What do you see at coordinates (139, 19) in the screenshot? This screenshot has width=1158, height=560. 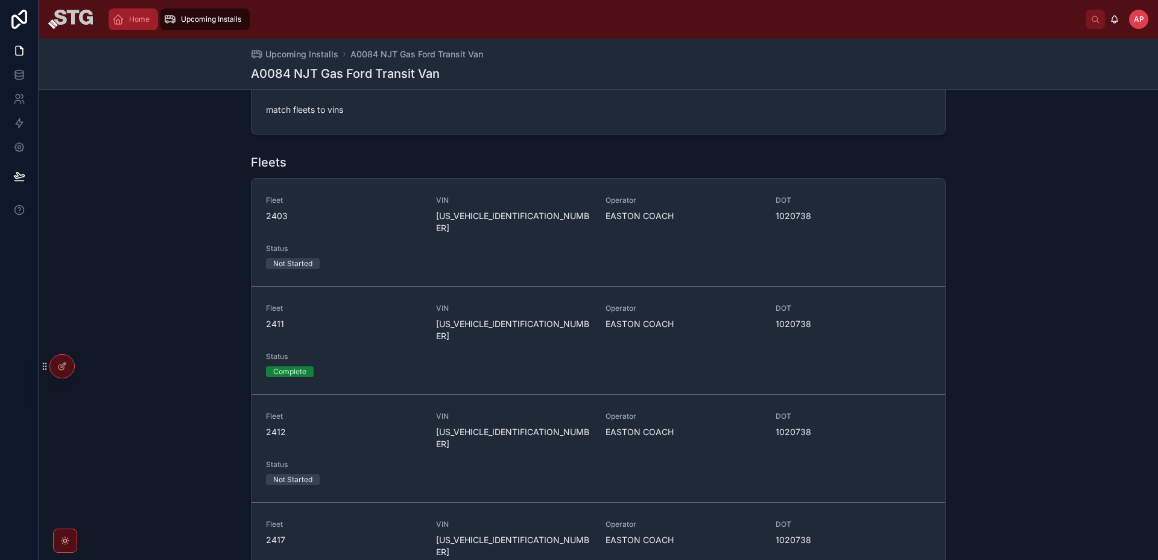 I see `span: Home` at bounding box center [139, 19].